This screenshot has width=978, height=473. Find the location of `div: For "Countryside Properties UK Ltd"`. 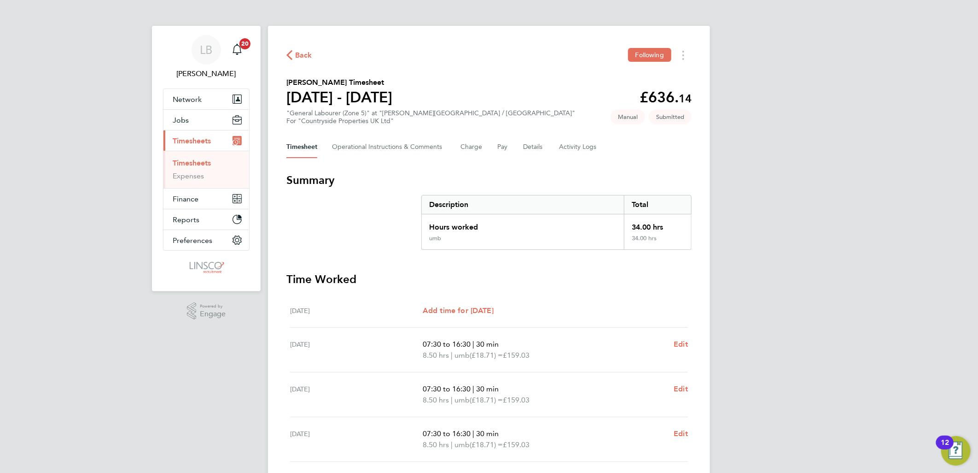

div: For "Countryside Properties UK Ltd" is located at coordinates (431, 121).